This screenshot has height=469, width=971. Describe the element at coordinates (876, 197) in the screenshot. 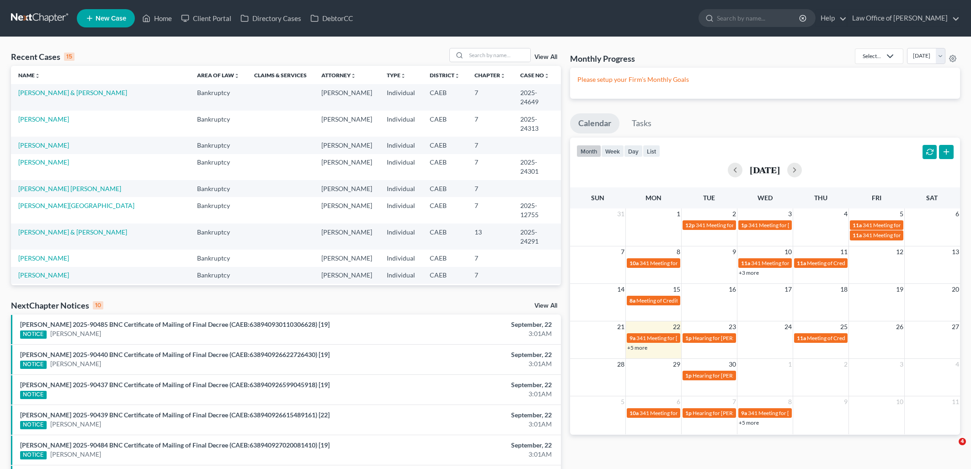

I see `span: Fri` at that location.